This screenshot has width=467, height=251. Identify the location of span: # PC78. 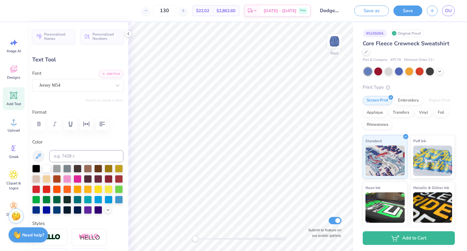
(396, 60).